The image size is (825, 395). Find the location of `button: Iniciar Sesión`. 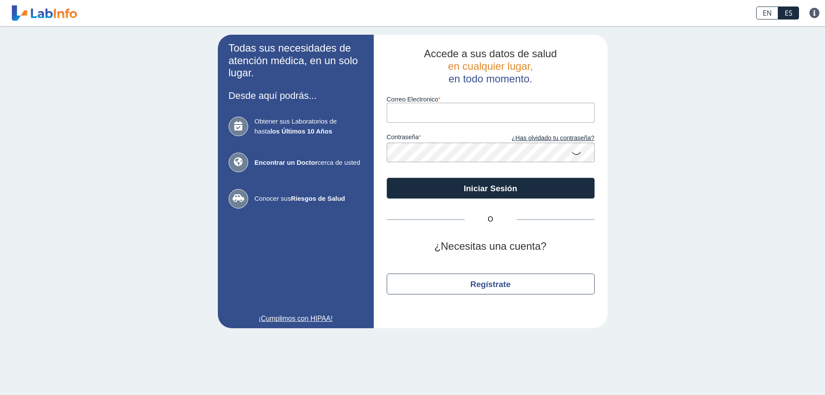

button: Iniciar Sesión is located at coordinates (491, 188).